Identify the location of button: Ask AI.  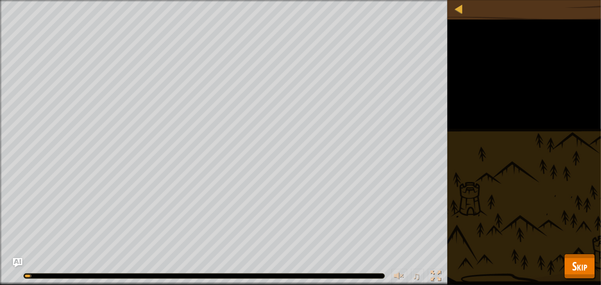
(18, 263).